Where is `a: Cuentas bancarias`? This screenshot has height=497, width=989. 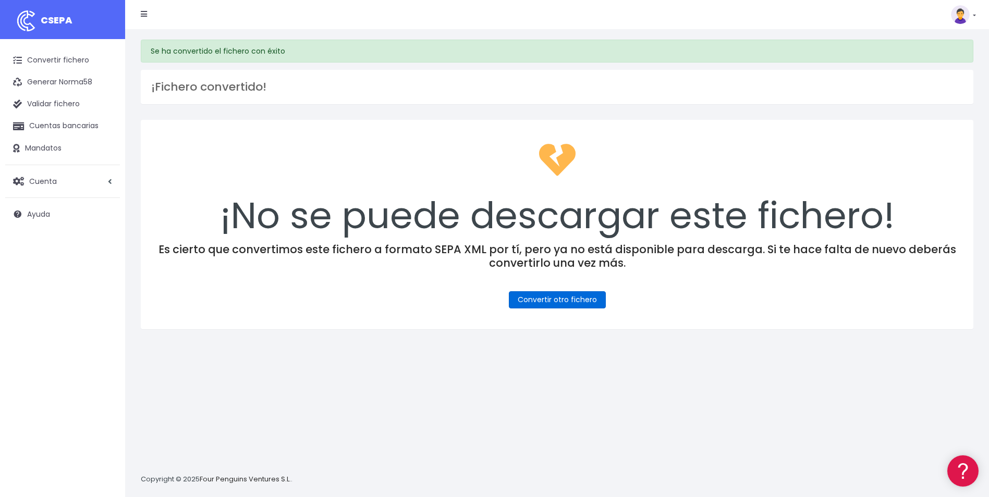
a: Cuentas bancarias is located at coordinates (63, 126).